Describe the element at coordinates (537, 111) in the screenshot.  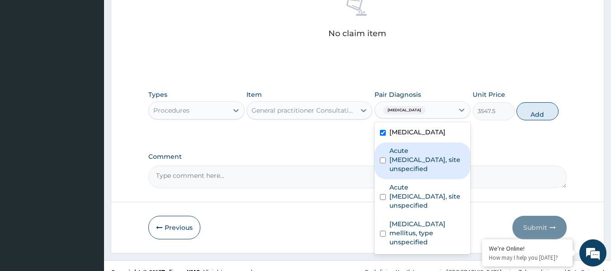
I see `button: Add` at that location.